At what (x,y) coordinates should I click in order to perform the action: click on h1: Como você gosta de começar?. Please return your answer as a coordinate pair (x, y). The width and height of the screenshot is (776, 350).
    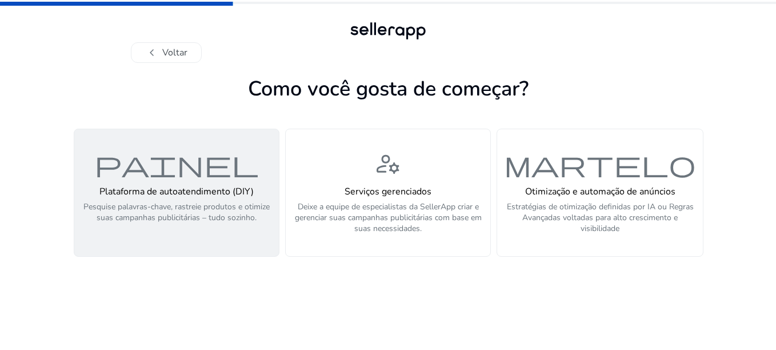
    Looking at the image, I should click on (388, 89).